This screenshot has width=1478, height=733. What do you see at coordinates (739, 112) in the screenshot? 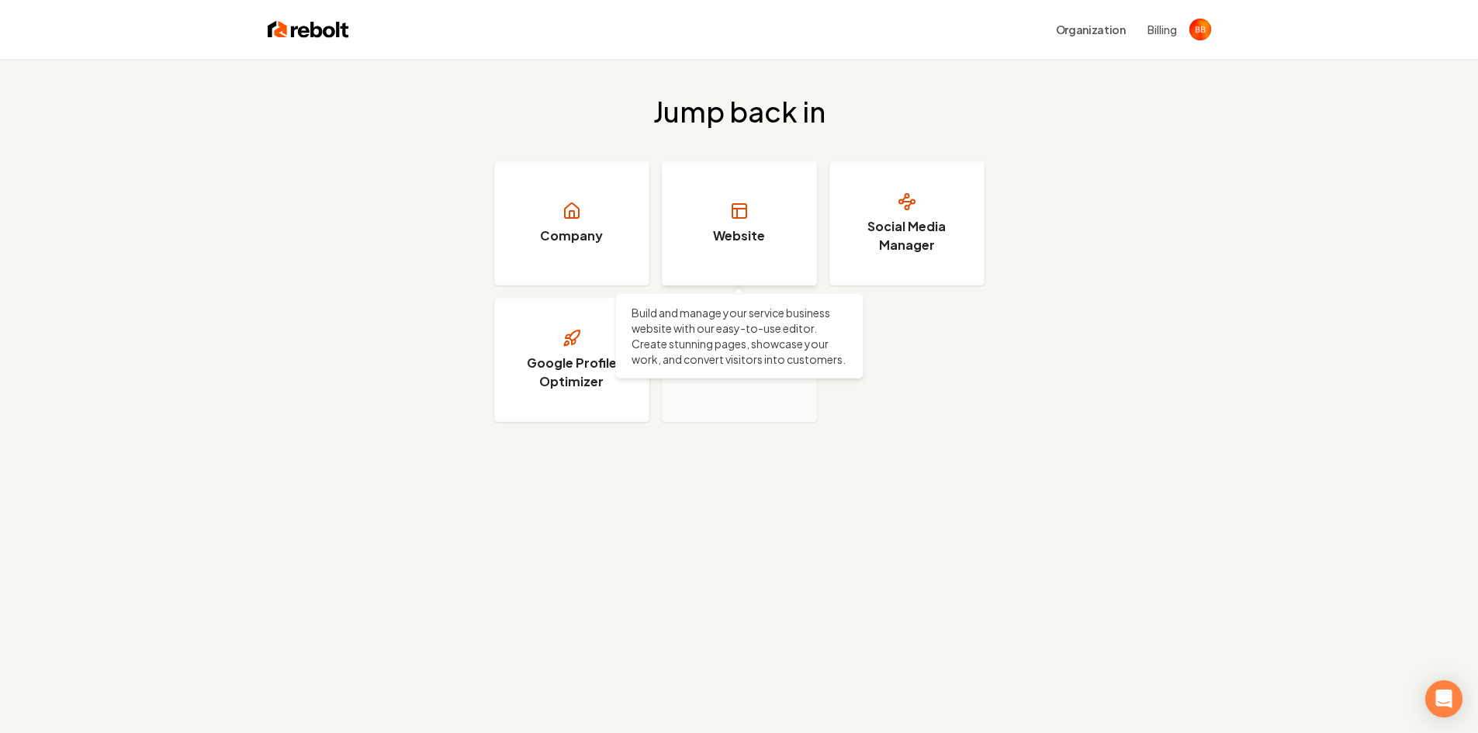
I see `h2: Jump back in` at bounding box center [739, 112].